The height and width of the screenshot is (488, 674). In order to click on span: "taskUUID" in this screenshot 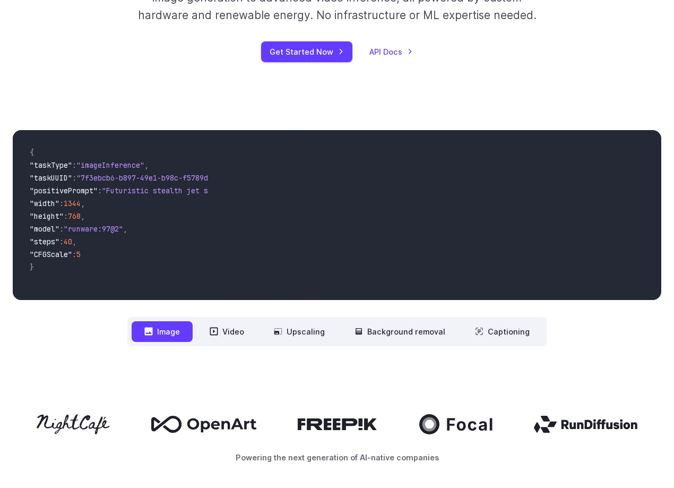, I will do `click(51, 178)`.